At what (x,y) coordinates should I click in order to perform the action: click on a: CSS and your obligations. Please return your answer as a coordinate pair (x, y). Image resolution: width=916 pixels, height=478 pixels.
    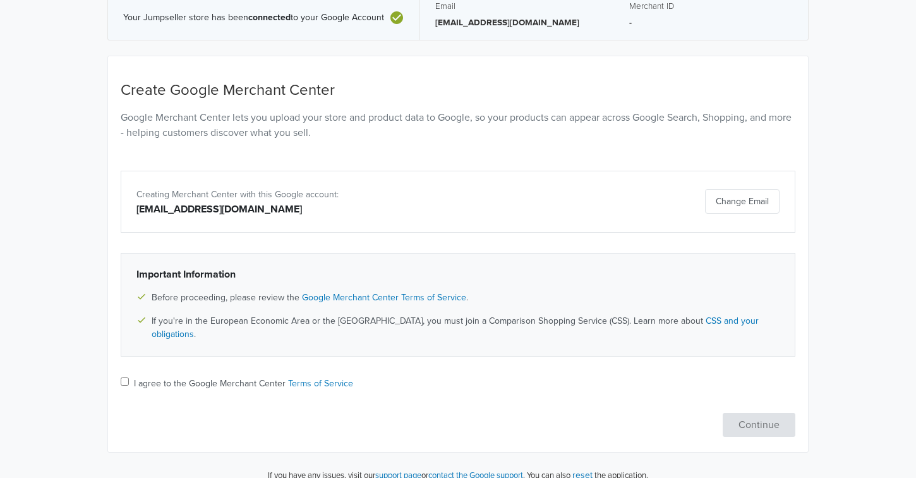
    Looking at the image, I should click on (455, 327).